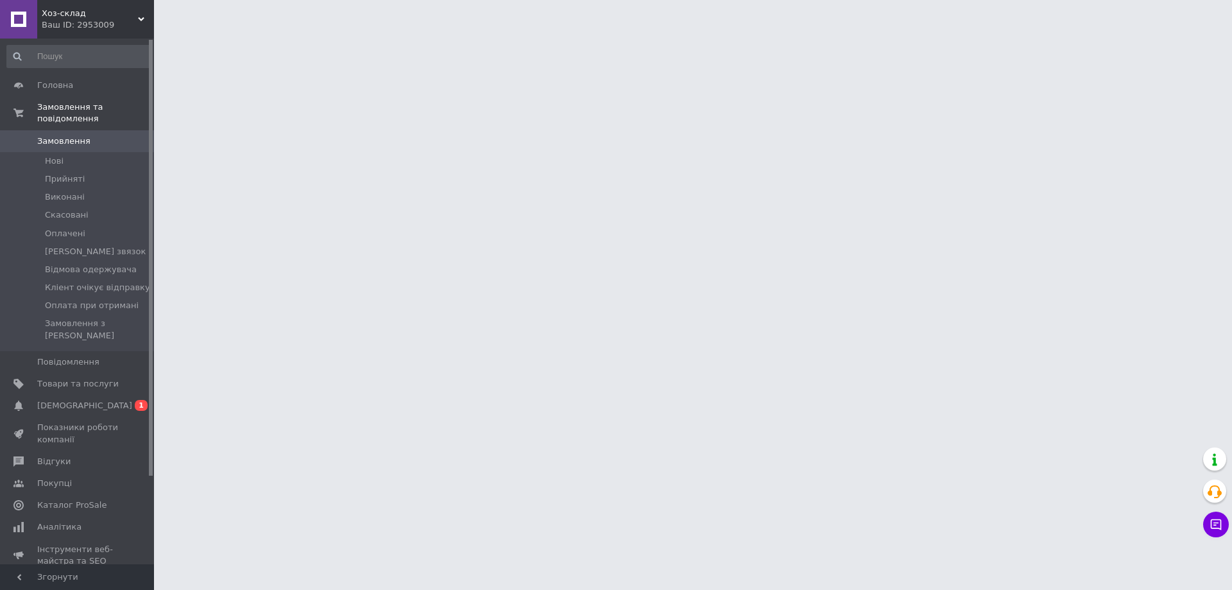 The width and height of the screenshot is (1232, 590). What do you see at coordinates (59, 527) in the screenshot?
I see `span: Аналітика` at bounding box center [59, 527].